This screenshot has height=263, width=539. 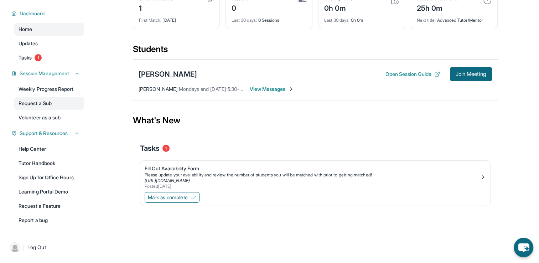 I want to click on a: Help Center, so click(x=49, y=149).